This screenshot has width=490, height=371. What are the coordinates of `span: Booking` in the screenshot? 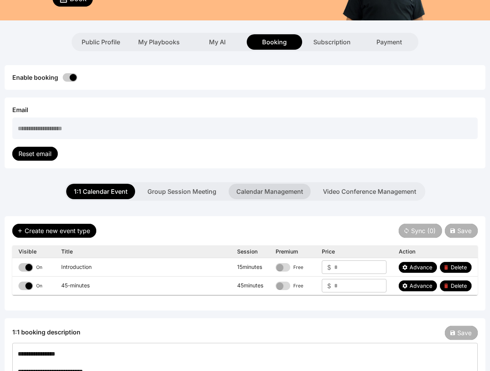 It's located at (275, 42).